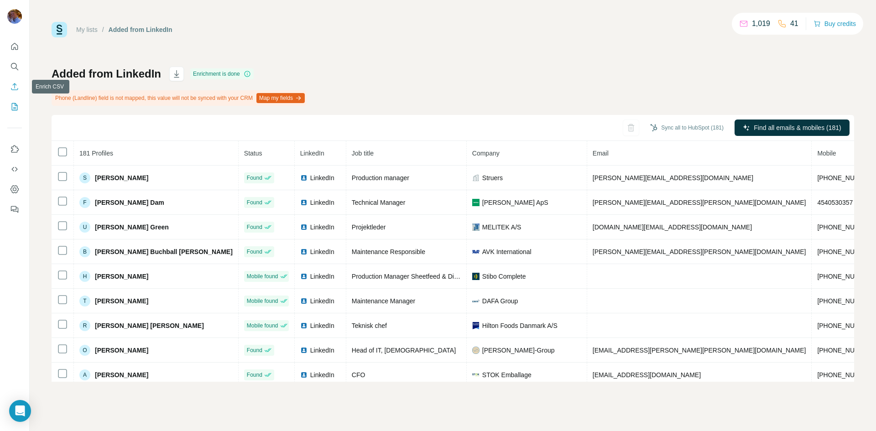  What do you see at coordinates (281, 98) in the screenshot?
I see `button: Map my fields` at bounding box center [281, 98].